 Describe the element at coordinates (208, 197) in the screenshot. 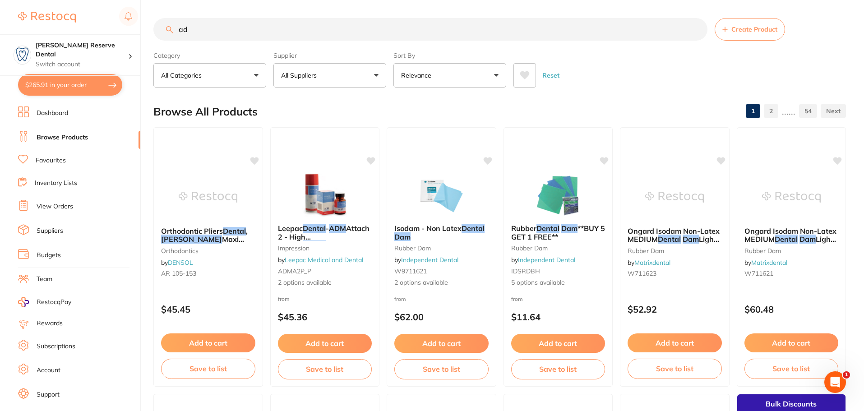

I see `img: Orthodontic Pliers Dental, Adam Maxi Plier Fig. 64 (Buy 5, get 1 free)` at that location.